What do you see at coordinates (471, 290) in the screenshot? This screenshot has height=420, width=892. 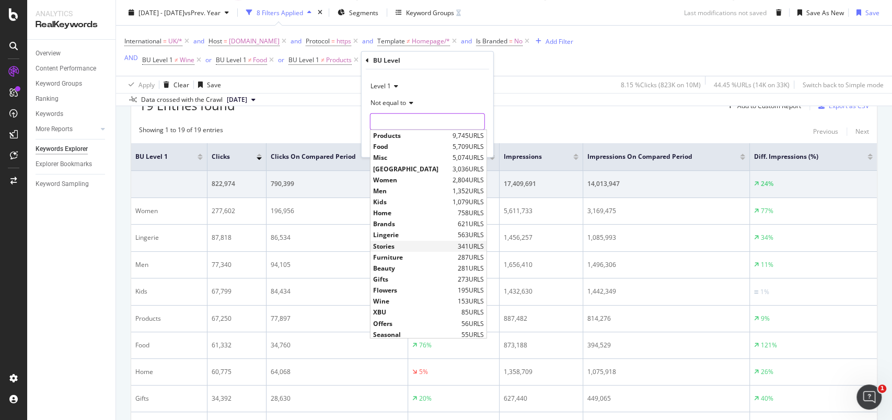 I see `span: 195 URLS` at bounding box center [471, 290].